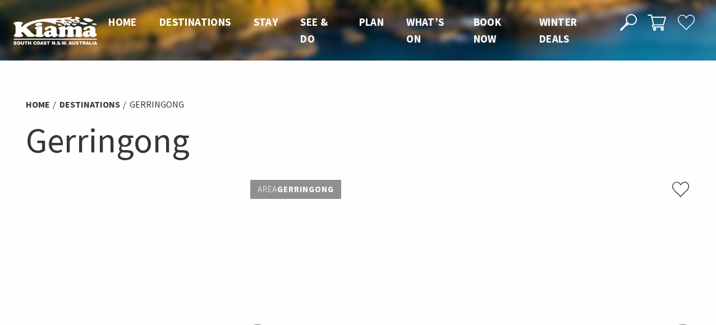 The height and width of the screenshot is (325, 716). Describe the element at coordinates (352, 30) in the screenshot. I see `nav: Main Menu` at that location.